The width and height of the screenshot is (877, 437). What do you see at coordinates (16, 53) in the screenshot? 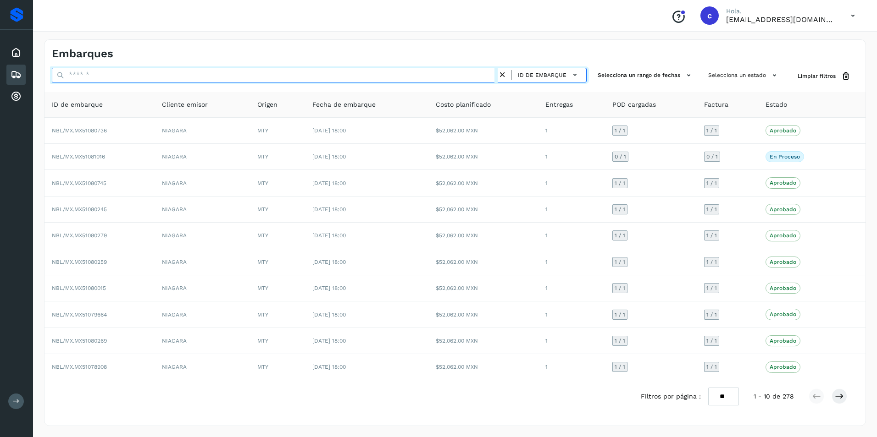
I see `div: Inicio` at bounding box center [16, 53].